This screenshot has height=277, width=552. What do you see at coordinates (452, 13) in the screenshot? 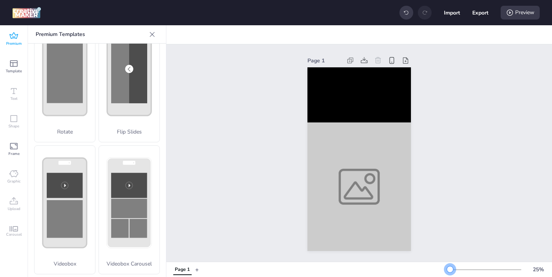
I see `button: Import` at bounding box center [452, 13].